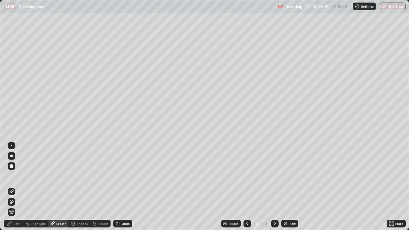  Describe the element at coordinates (61, 223) in the screenshot. I see `div: Eraser` at that location.